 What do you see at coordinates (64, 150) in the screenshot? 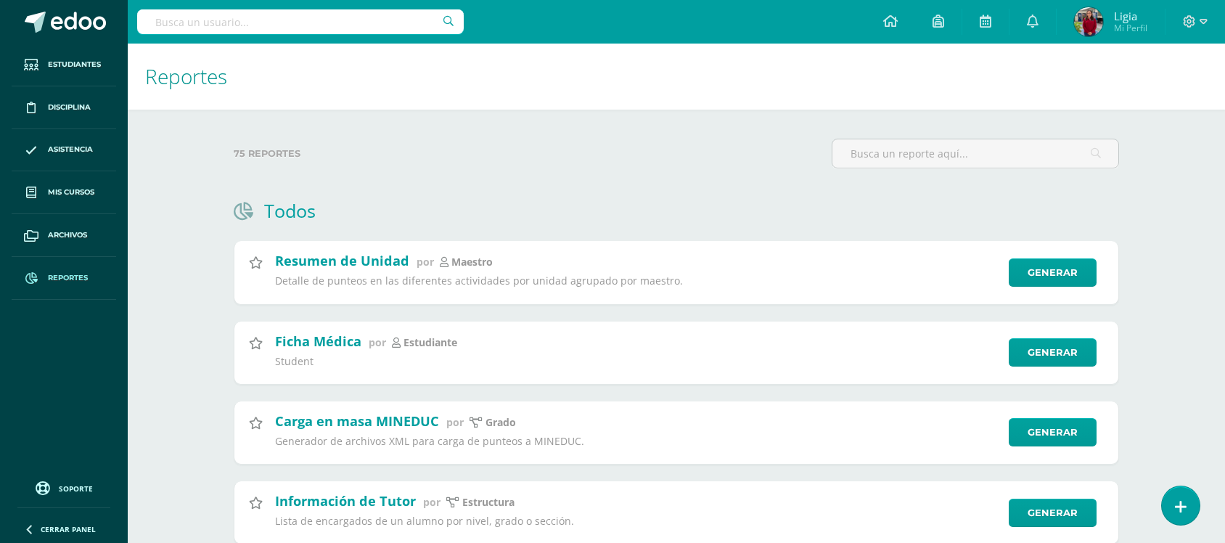
I see `a: Asistencia` at bounding box center [64, 150].